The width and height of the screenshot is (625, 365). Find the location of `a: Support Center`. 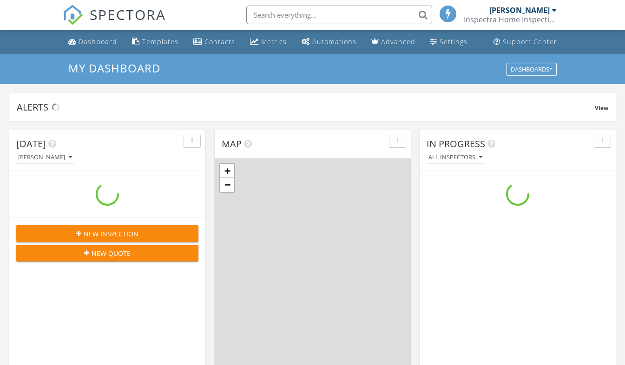

a: Support Center is located at coordinates (525, 42).